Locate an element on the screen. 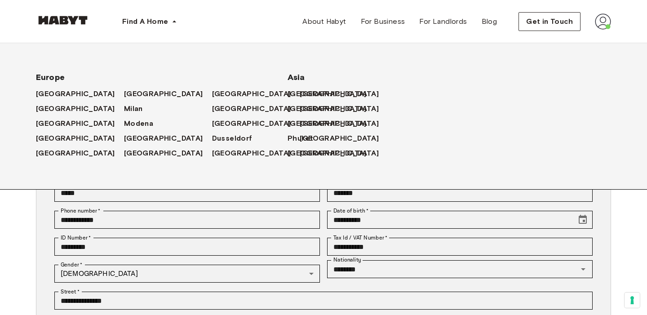 The image size is (647, 315). a: Blog is located at coordinates (489, 22).